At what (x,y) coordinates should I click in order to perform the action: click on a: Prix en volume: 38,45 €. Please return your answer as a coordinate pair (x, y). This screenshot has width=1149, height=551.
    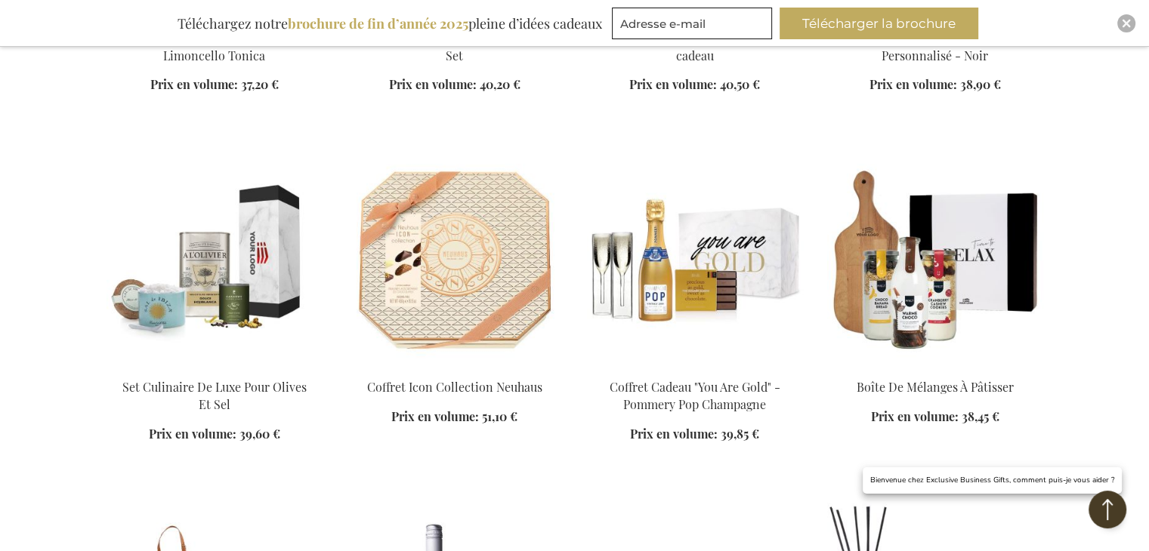
    Looking at the image, I should click on (935, 416).